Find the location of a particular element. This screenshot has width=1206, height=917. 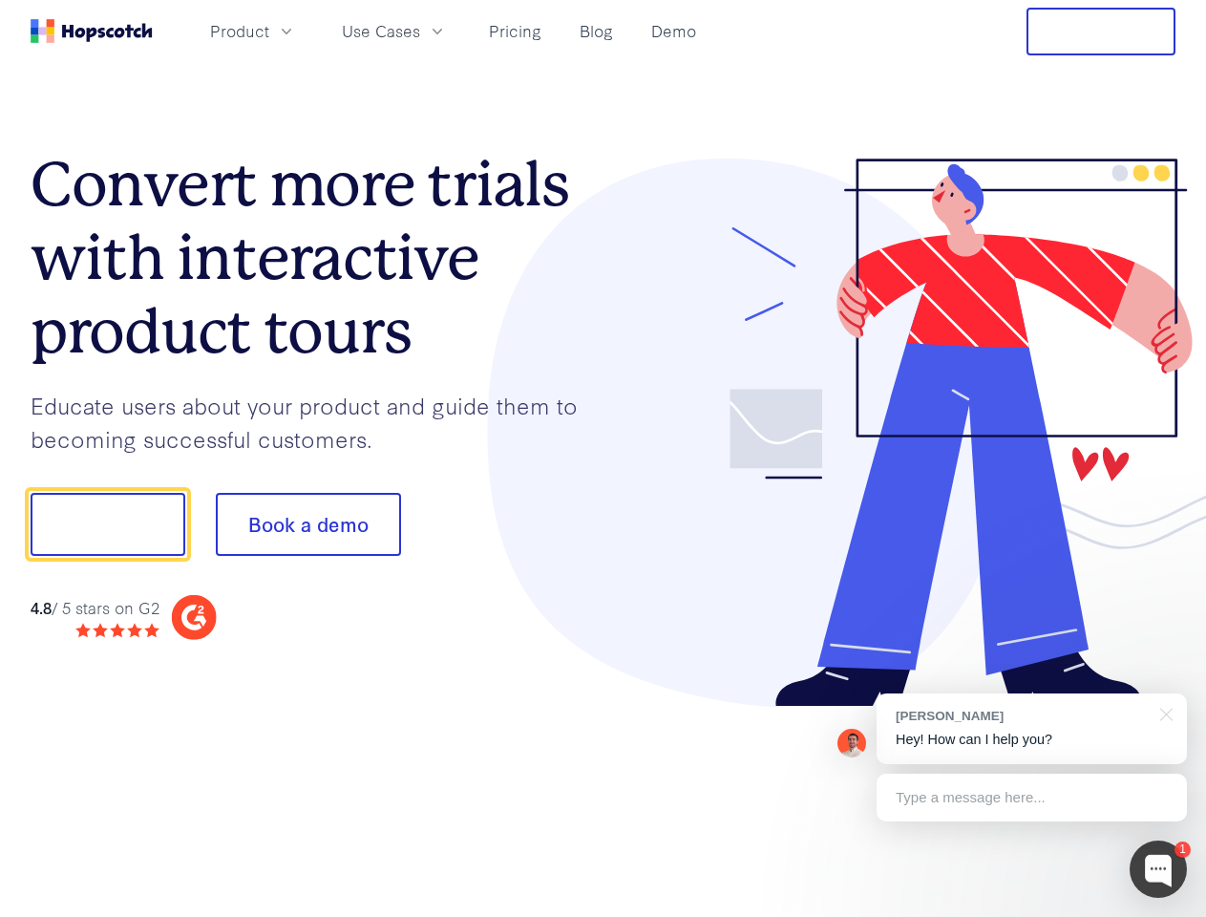

div: / 5 stars on G2 is located at coordinates (95, 607).